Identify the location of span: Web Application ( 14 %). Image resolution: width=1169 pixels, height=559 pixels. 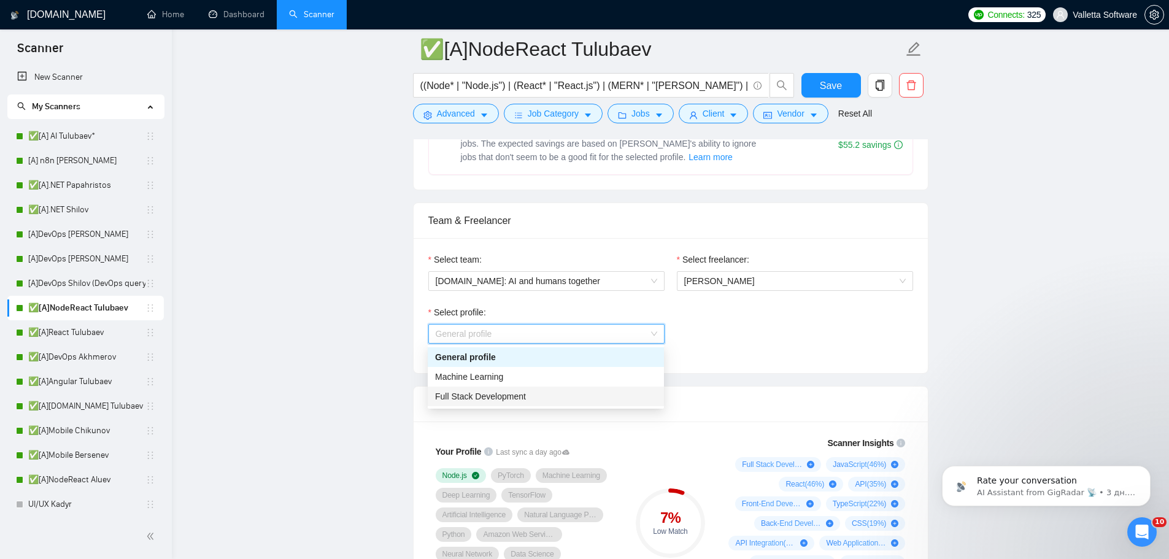
(856, 543).